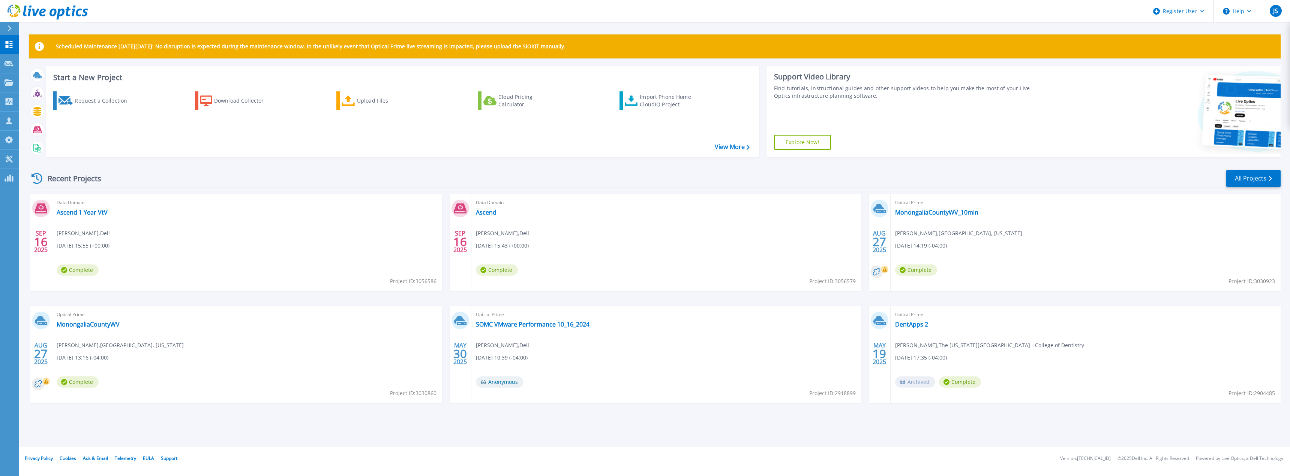  I want to click on a: SOMC VMware Performance 10_16_2024, so click(532, 325).